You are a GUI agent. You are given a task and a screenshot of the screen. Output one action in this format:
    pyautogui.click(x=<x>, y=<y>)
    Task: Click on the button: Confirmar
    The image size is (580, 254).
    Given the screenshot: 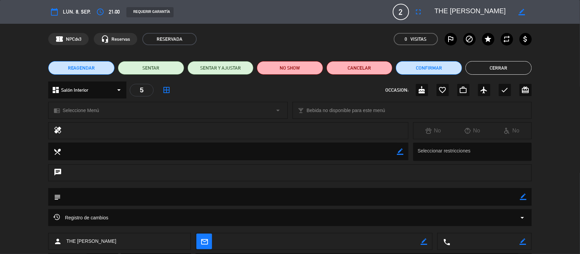 What is the action you would take?
    pyautogui.click(x=429, y=68)
    